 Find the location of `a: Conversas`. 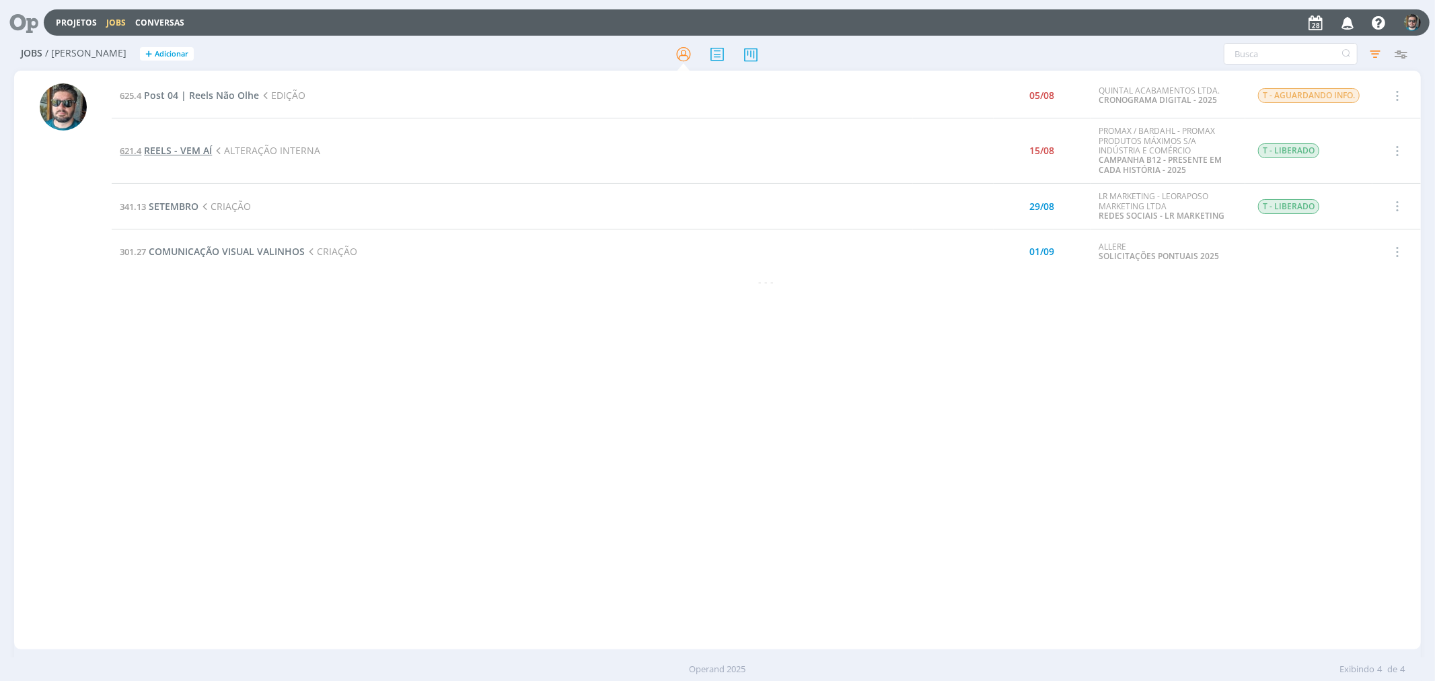

a: Conversas is located at coordinates (159, 22).